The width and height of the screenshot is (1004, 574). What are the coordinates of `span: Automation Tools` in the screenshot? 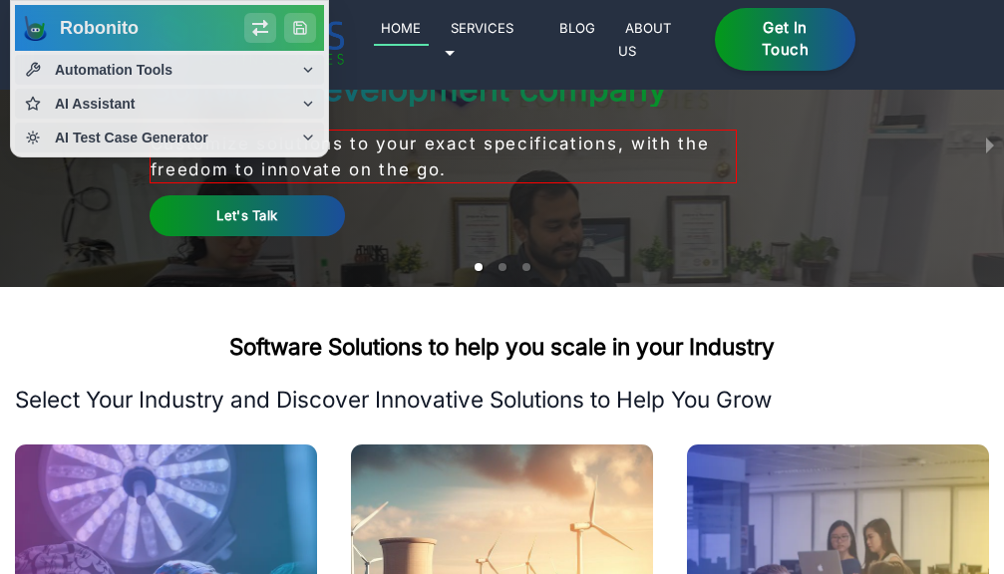 It's located at (114, 70).